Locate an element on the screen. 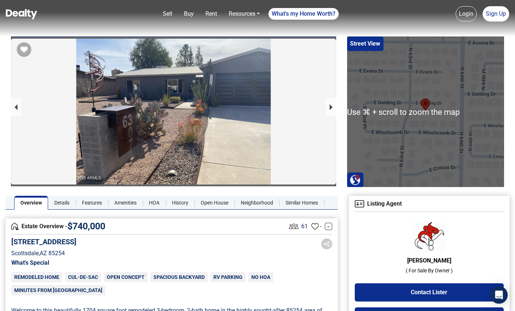 Image resolution: width=515 pixels, height=311 pixels. span: Open Concept is located at coordinates (126, 277).